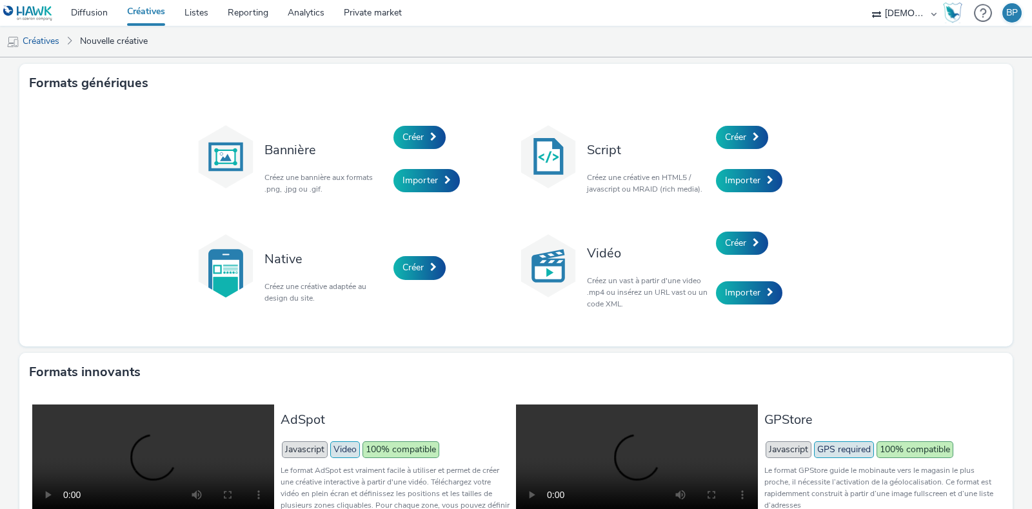 This screenshot has width=1032, height=509. What do you see at coordinates (548, 157) in the screenshot?
I see `img: code.svg` at bounding box center [548, 157].